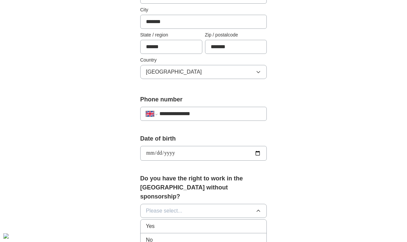 Image resolution: width=407 pixels, height=242 pixels. I want to click on span: Yes, so click(150, 227).